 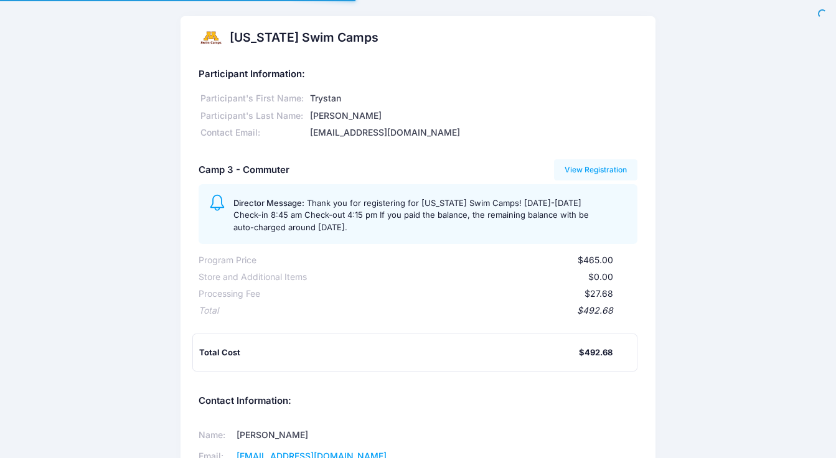 What do you see at coordinates (472, 98) in the screenshot?
I see `div: Trystan` at bounding box center [472, 98].